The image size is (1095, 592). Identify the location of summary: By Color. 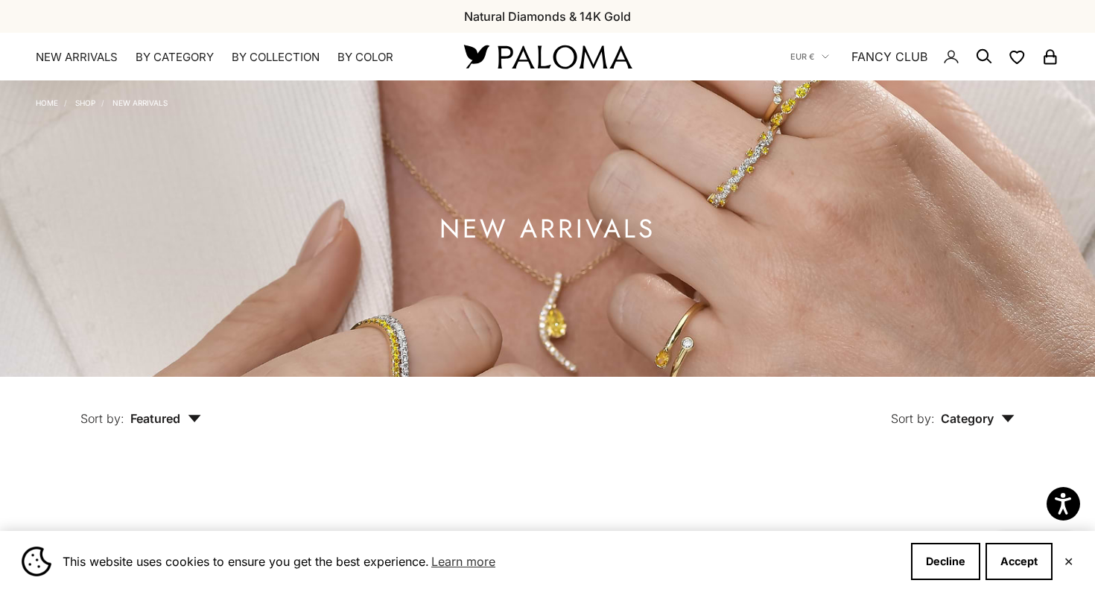
(365, 57).